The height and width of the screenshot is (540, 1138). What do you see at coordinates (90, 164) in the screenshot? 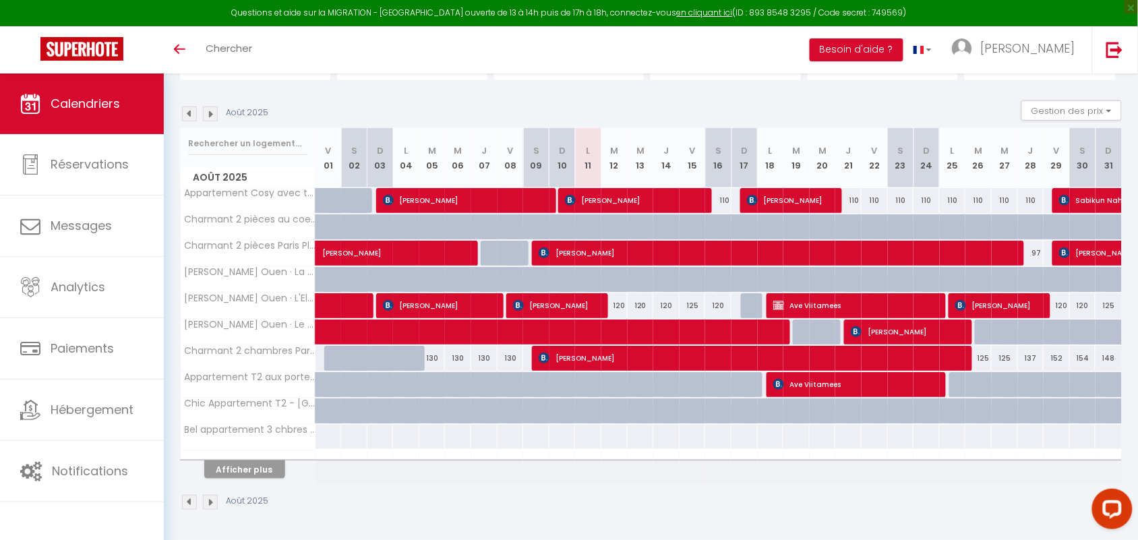
I see `span: Réservations` at bounding box center [90, 164].